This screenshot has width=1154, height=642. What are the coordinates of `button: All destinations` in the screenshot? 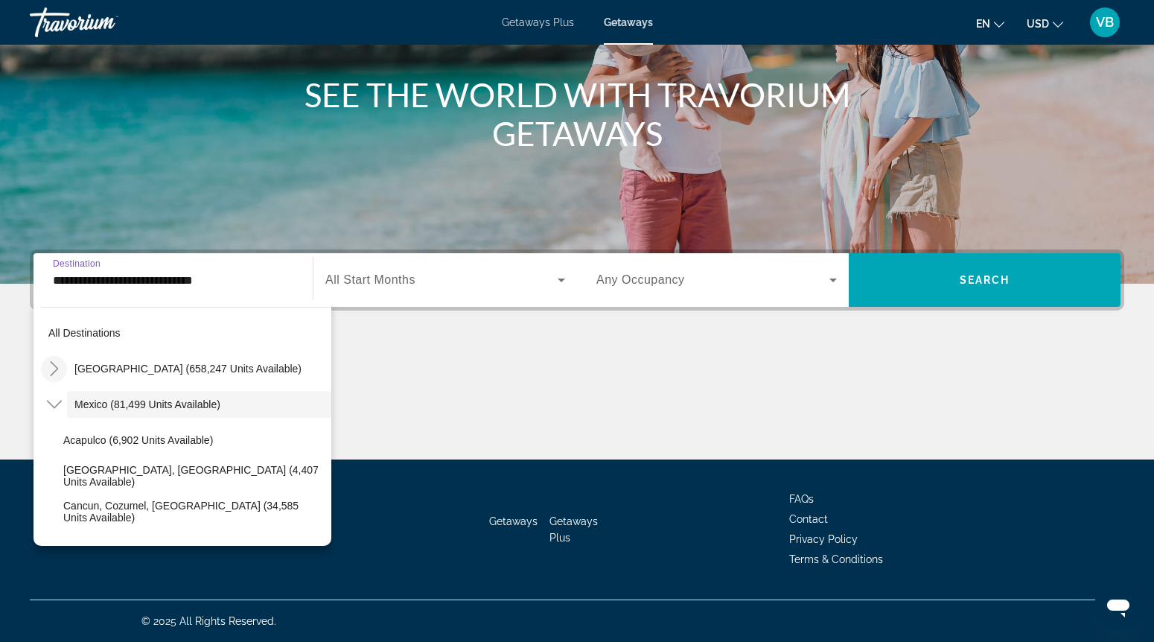 It's located at (186, 333).